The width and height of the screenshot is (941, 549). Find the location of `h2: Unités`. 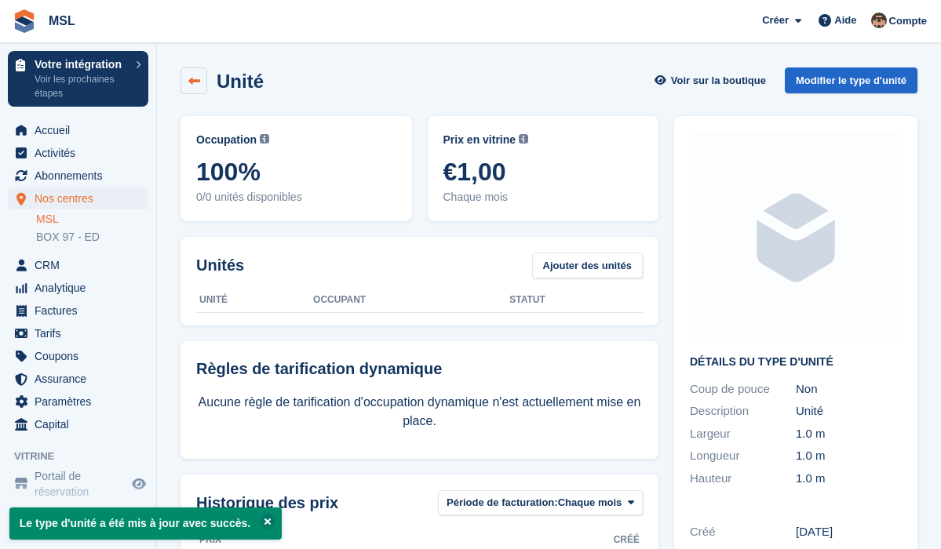

h2: Unités is located at coordinates (220, 265).